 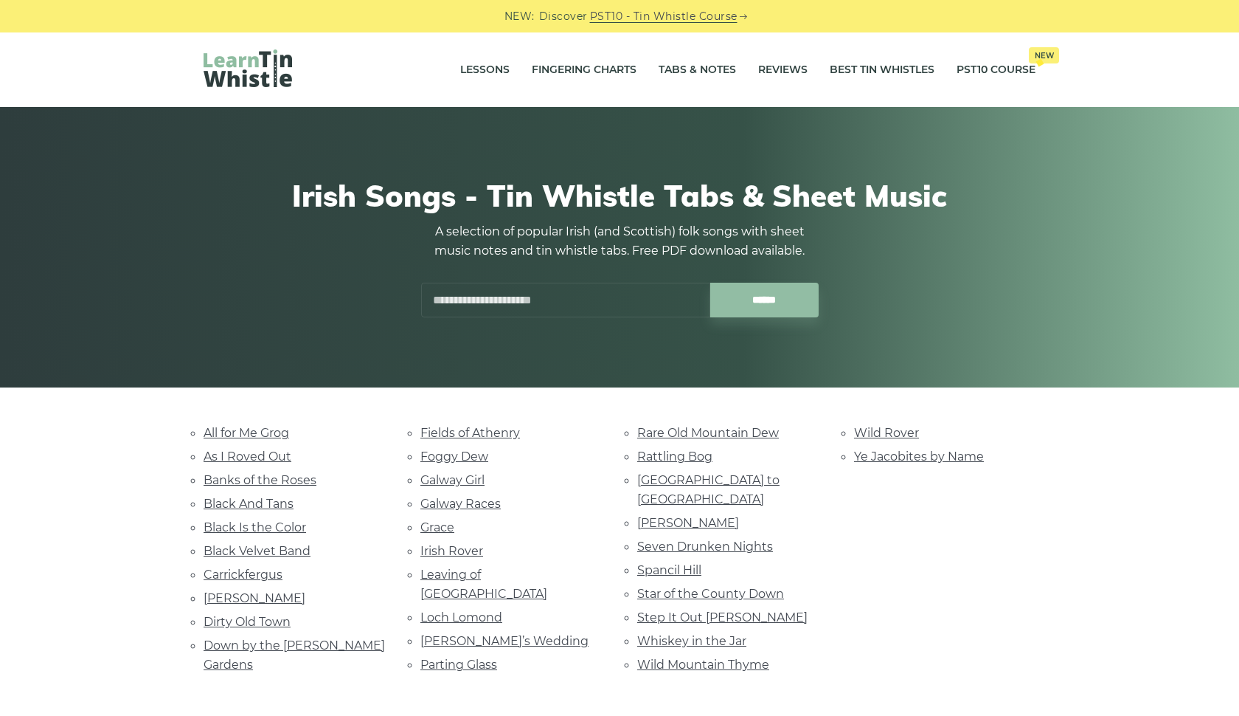 What do you see at coordinates (454, 456) in the screenshot?
I see `a: Foggy Dew` at bounding box center [454, 456].